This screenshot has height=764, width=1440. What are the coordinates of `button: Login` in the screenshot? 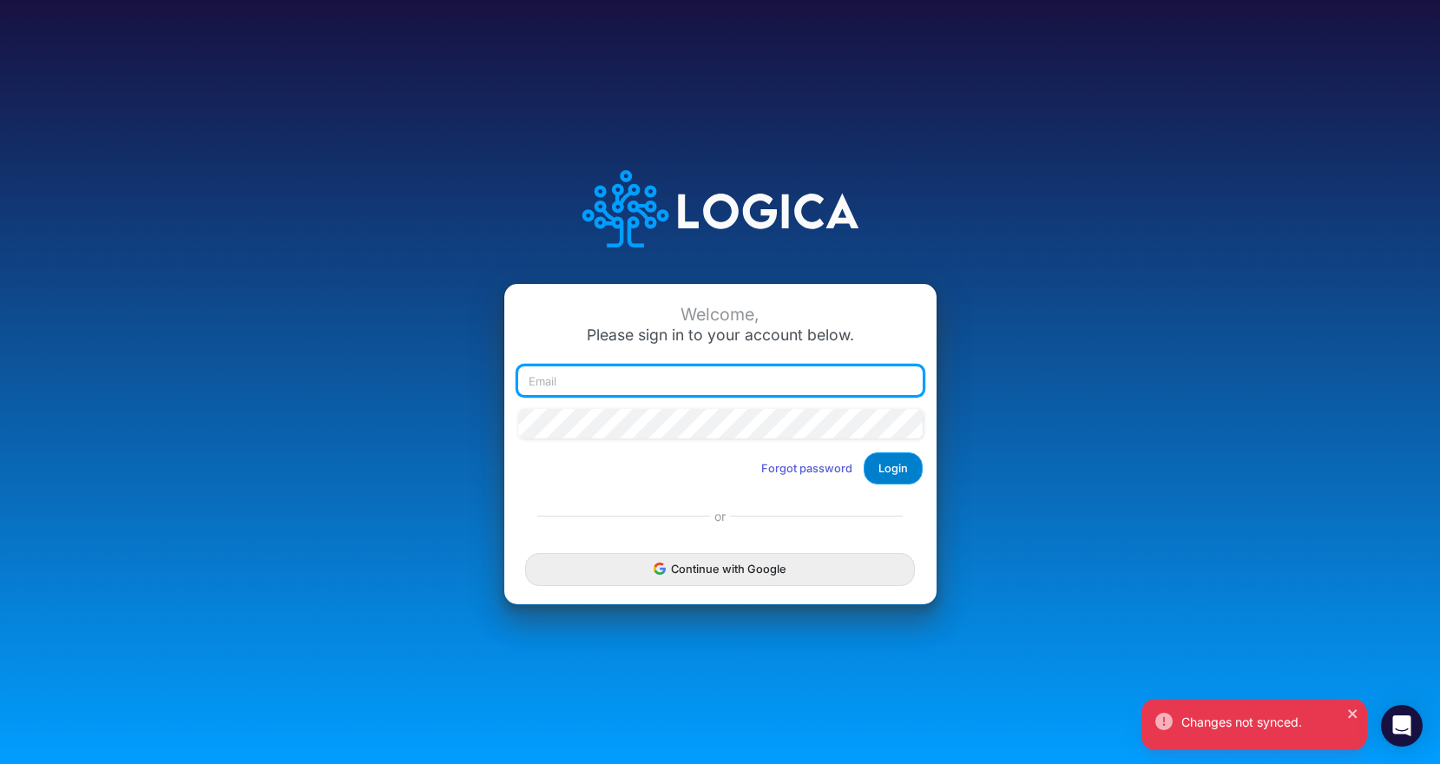 It's located at (893, 468).